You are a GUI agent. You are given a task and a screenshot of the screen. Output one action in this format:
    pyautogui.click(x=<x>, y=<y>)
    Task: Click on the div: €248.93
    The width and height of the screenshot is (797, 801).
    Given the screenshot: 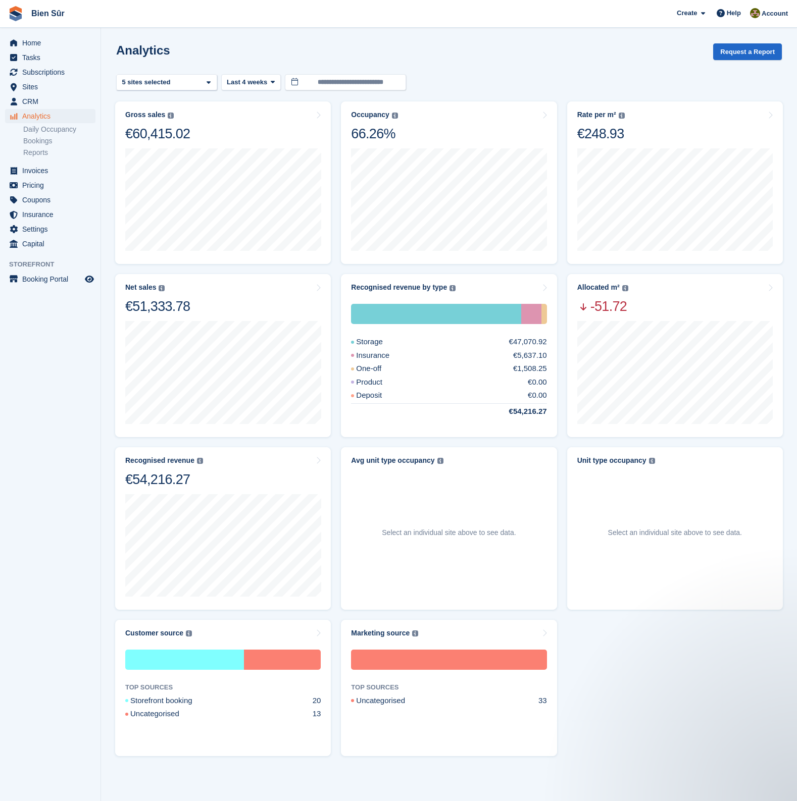 What is the action you would take?
    pyautogui.click(x=601, y=134)
    